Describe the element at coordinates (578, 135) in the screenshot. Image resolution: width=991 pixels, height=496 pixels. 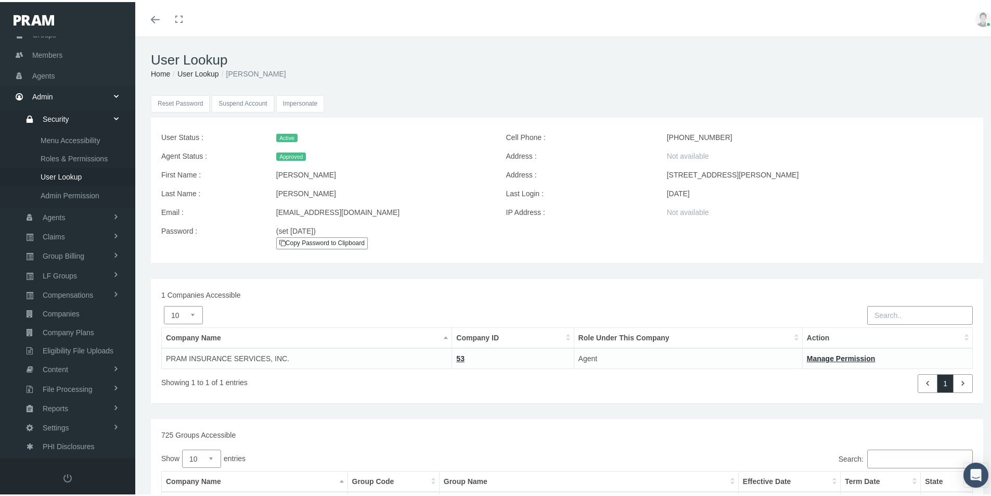
I see `label: Cell Phone :` at that location.